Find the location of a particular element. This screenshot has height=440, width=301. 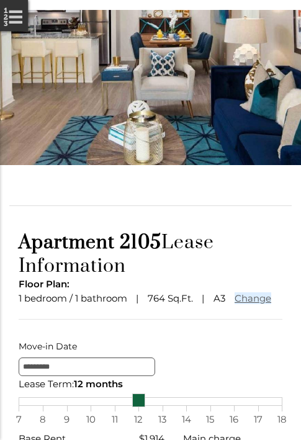

span: 15 is located at coordinates (210, 420).